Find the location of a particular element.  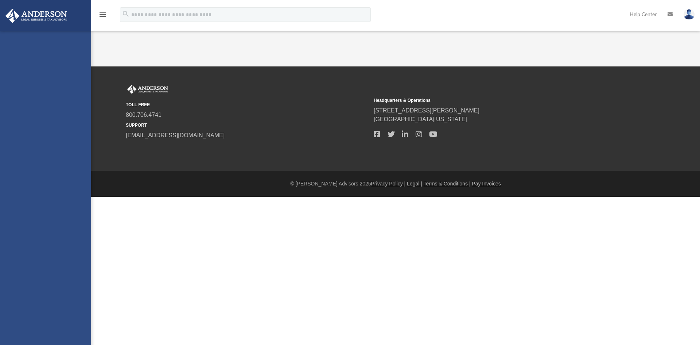

small: Headquarters & Operations is located at coordinates (495, 100).